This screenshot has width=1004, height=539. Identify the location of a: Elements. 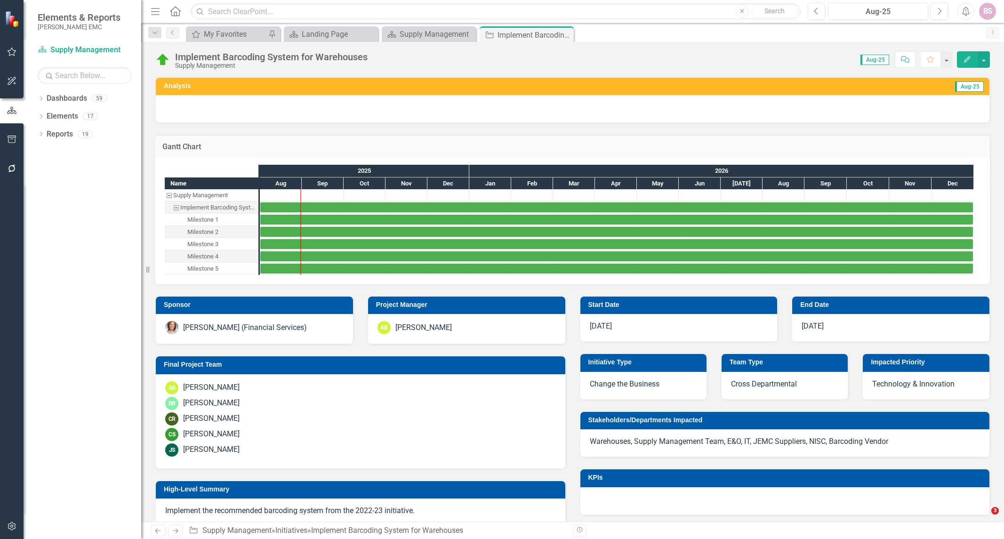
(62, 116).